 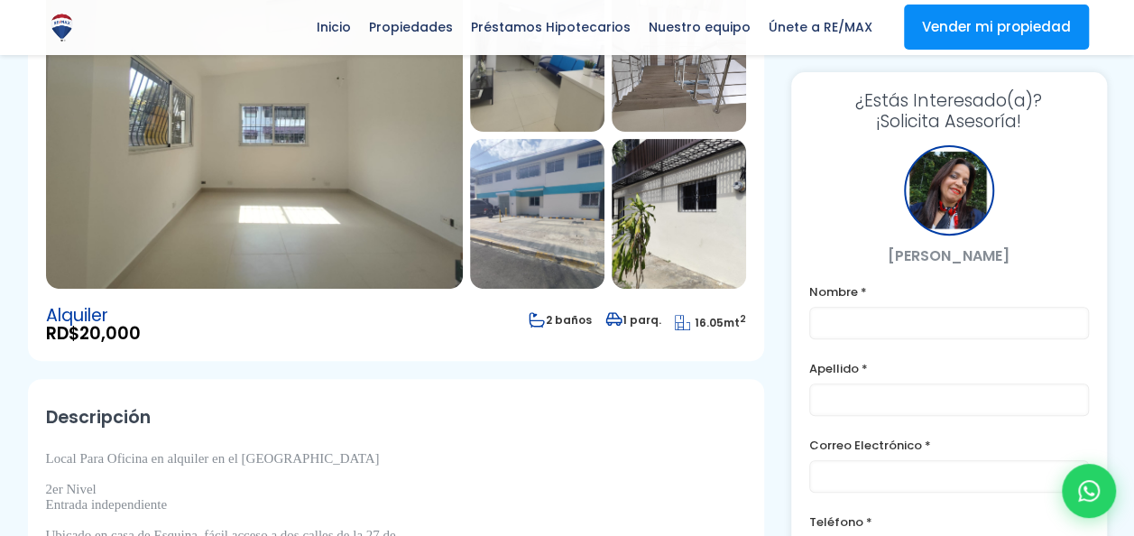 What do you see at coordinates (949, 111) in the screenshot?
I see `h3: ¡Solicita Asesoría!` at bounding box center [949, 111].